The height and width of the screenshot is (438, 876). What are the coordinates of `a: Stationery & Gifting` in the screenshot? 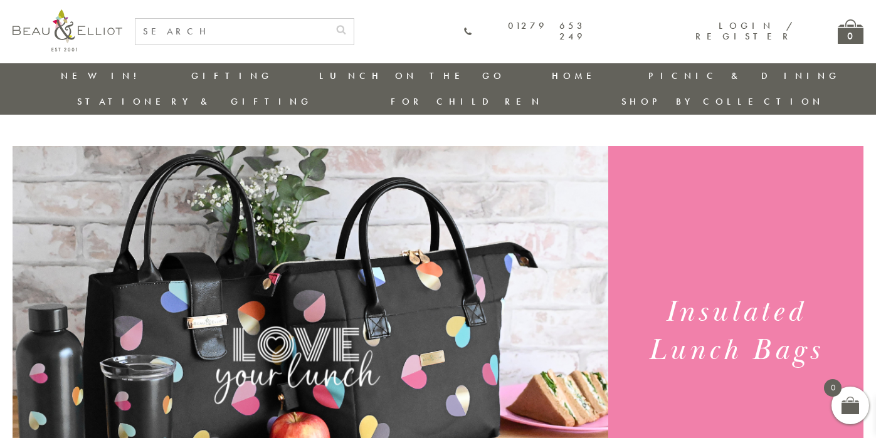 It's located at (194, 102).